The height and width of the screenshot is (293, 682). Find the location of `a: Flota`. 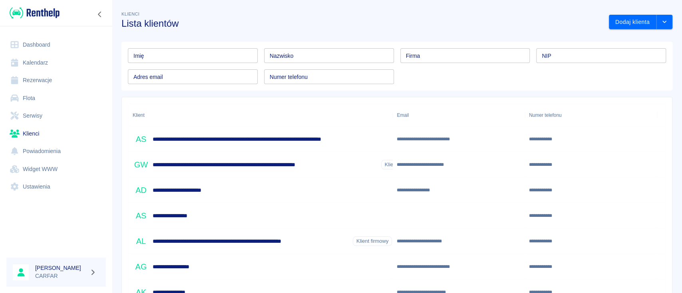

a: Flota is located at coordinates (56, 98).